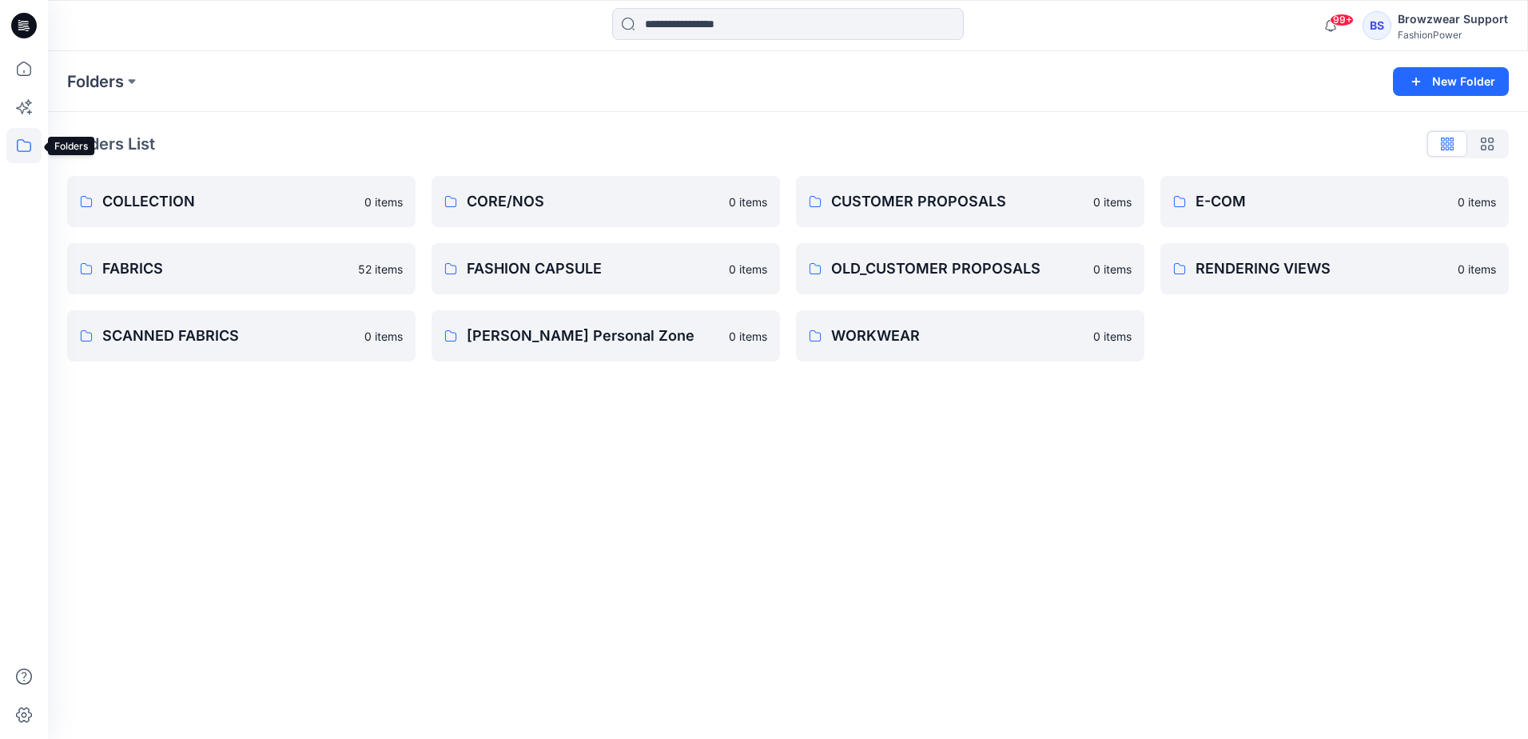  What do you see at coordinates (229, 336) in the screenshot?
I see `p: SCANNED FABRICS` at bounding box center [229, 336].